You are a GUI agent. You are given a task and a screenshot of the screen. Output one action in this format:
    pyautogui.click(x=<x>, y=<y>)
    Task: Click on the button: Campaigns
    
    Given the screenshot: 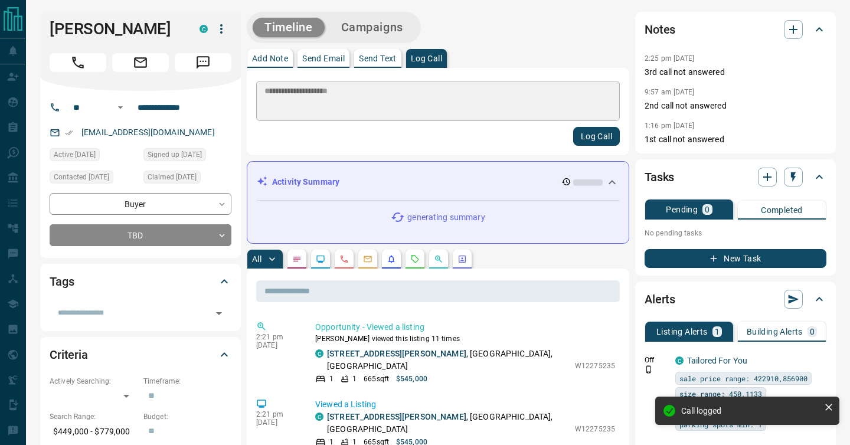 What is the action you would take?
    pyautogui.click(x=372, y=27)
    